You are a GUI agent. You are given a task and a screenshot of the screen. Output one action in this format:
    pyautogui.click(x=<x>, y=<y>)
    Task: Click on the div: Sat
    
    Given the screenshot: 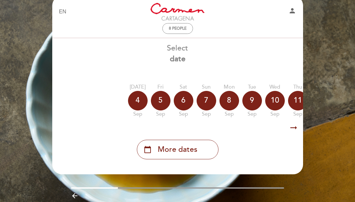 What is the action you would take?
    pyautogui.click(x=183, y=87)
    